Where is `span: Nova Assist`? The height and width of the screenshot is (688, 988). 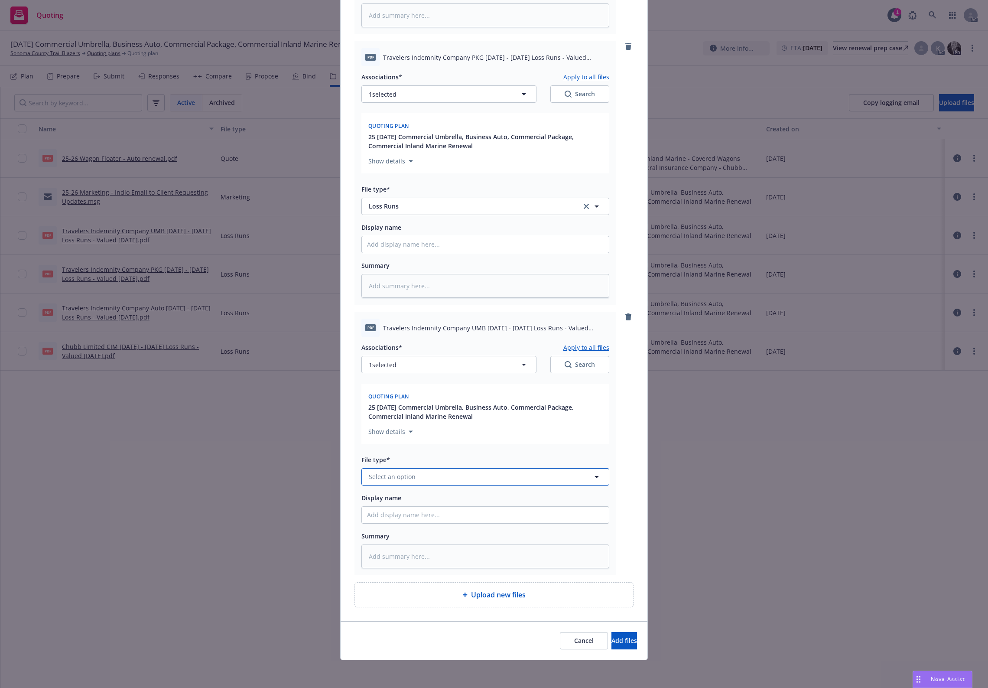 span: Nova Assist is located at coordinates (948, 679).